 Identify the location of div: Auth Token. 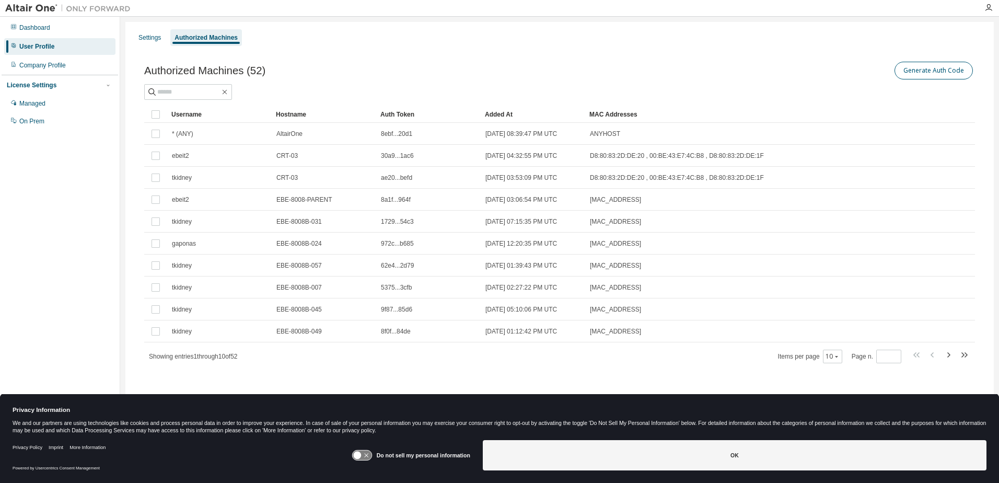
(428, 114).